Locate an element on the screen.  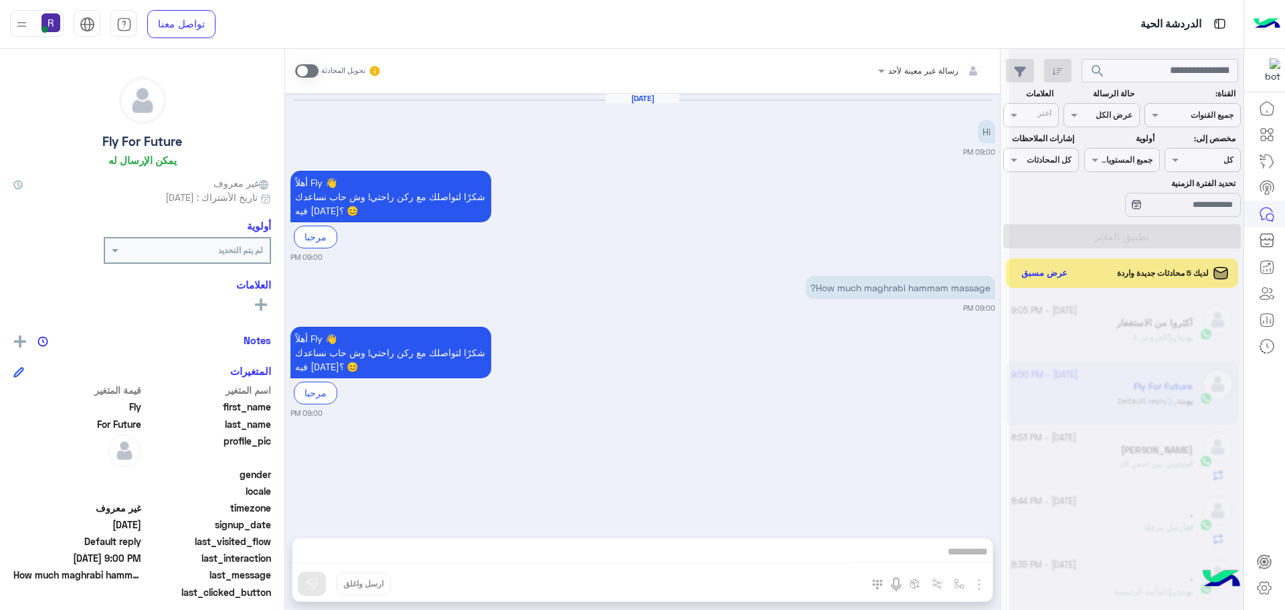
h6: Notes is located at coordinates (257, 340).